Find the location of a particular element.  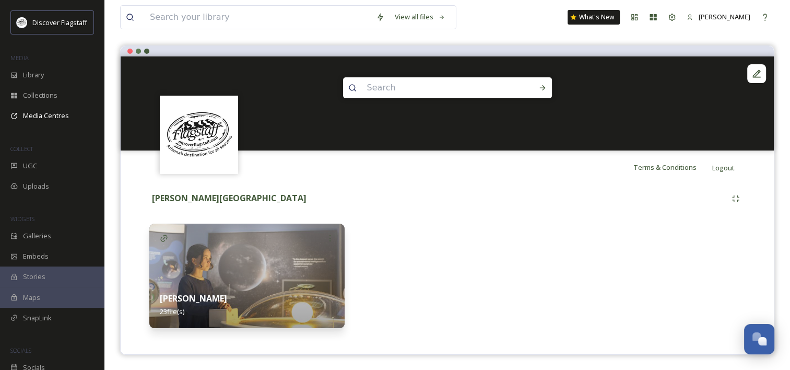

span: 23 file(s) is located at coordinates (172, 311).